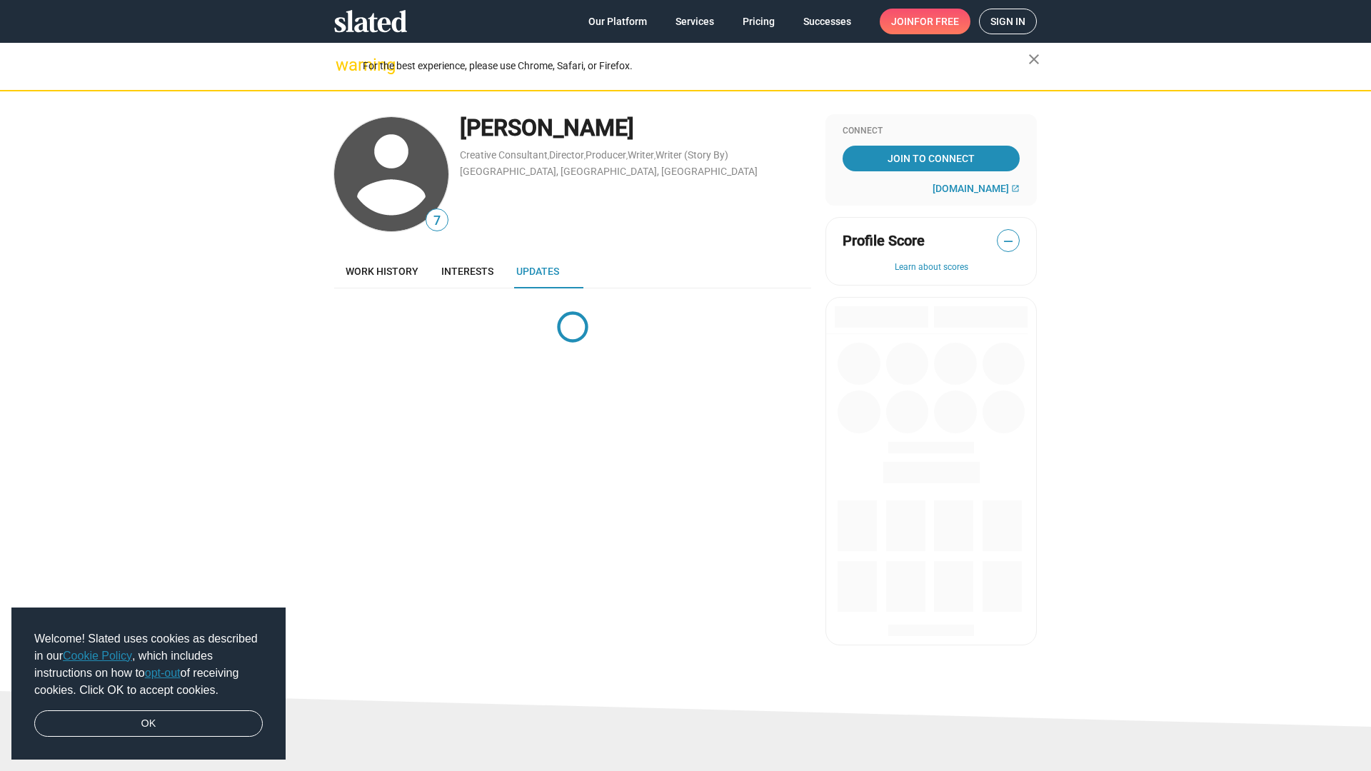  I want to click on a: Work history, so click(382, 271).